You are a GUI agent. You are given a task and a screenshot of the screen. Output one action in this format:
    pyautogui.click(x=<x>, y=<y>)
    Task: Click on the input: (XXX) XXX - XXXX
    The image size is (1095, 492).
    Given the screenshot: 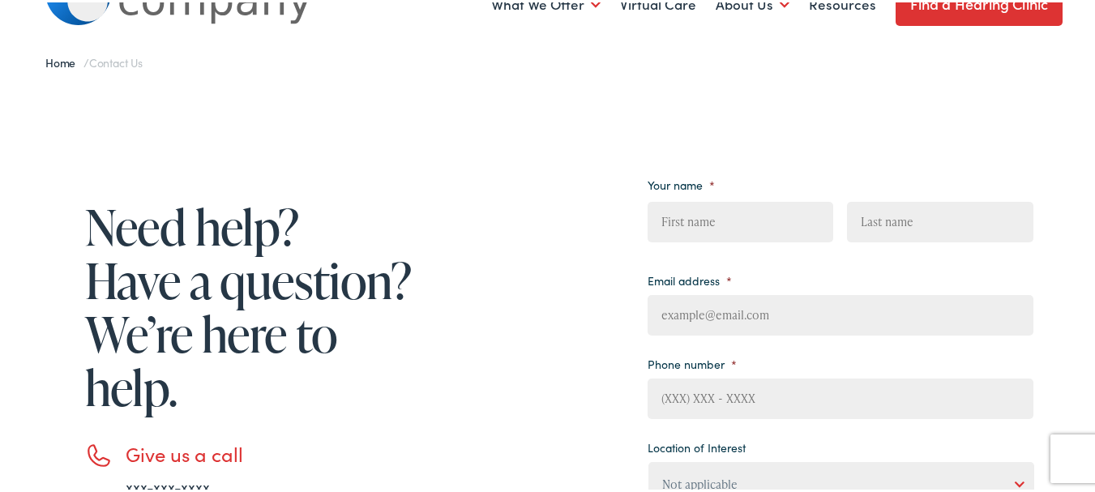 What is the action you would take?
    pyautogui.click(x=840, y=396)
    